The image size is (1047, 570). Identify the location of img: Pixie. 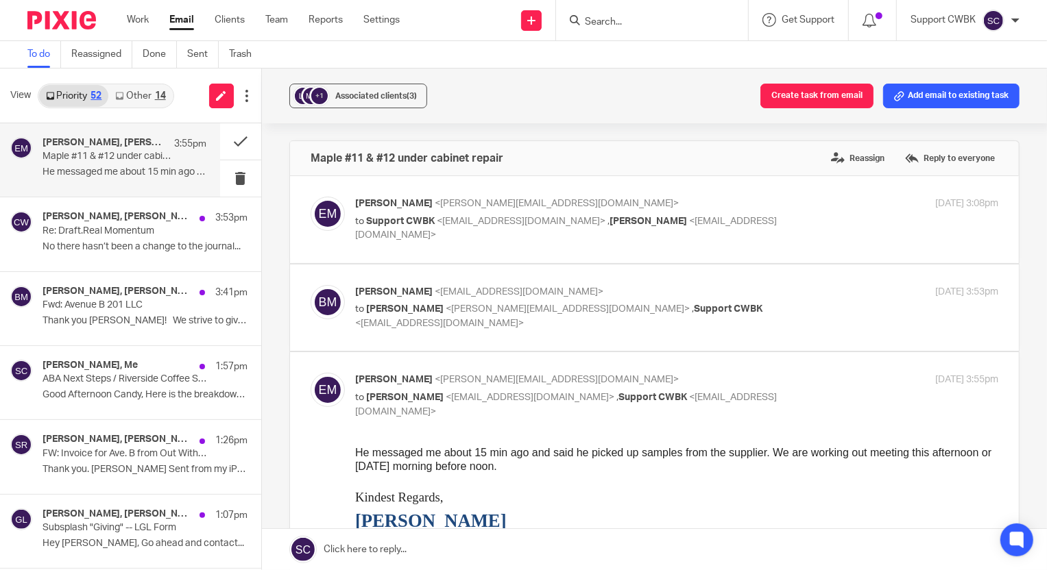
(62, 20).